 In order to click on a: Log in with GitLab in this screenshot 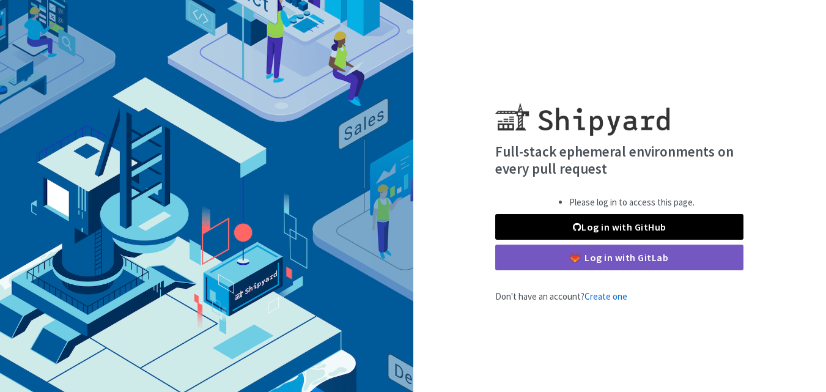, I will do `click(619, 257)`.